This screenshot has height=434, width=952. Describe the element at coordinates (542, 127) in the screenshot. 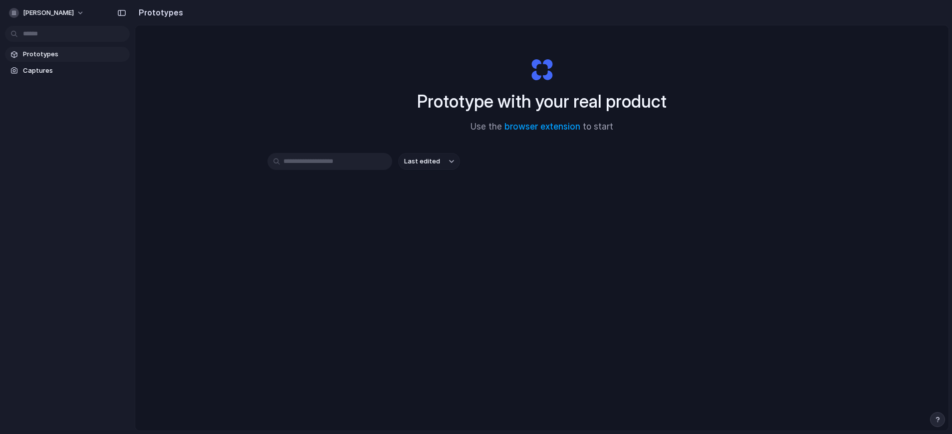

I see `a: browser extension` at that location.